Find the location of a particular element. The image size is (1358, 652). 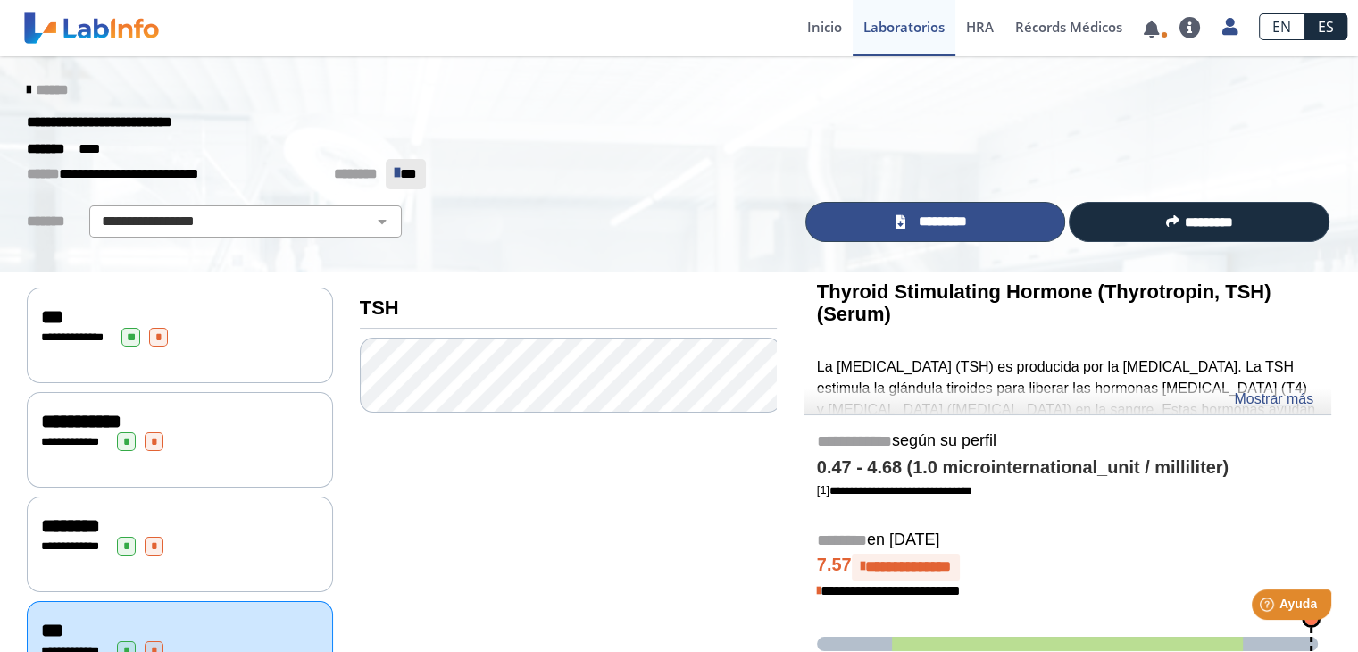

b: Thyroid Stimulating Hormone (Thyrotropin, TSH) (Serum) is located at coordinates (1044, 303).